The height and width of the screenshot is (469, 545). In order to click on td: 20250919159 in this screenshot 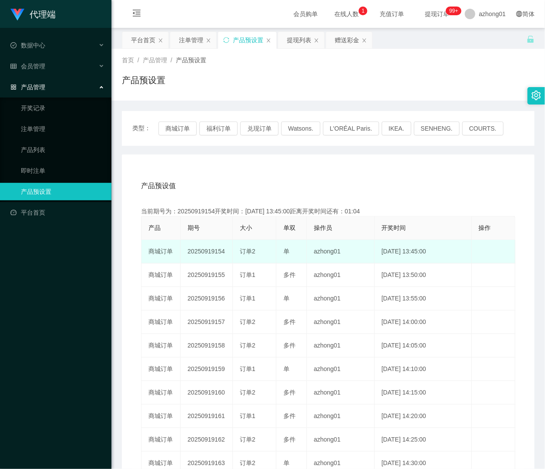, I will do `click(207, 369)`.